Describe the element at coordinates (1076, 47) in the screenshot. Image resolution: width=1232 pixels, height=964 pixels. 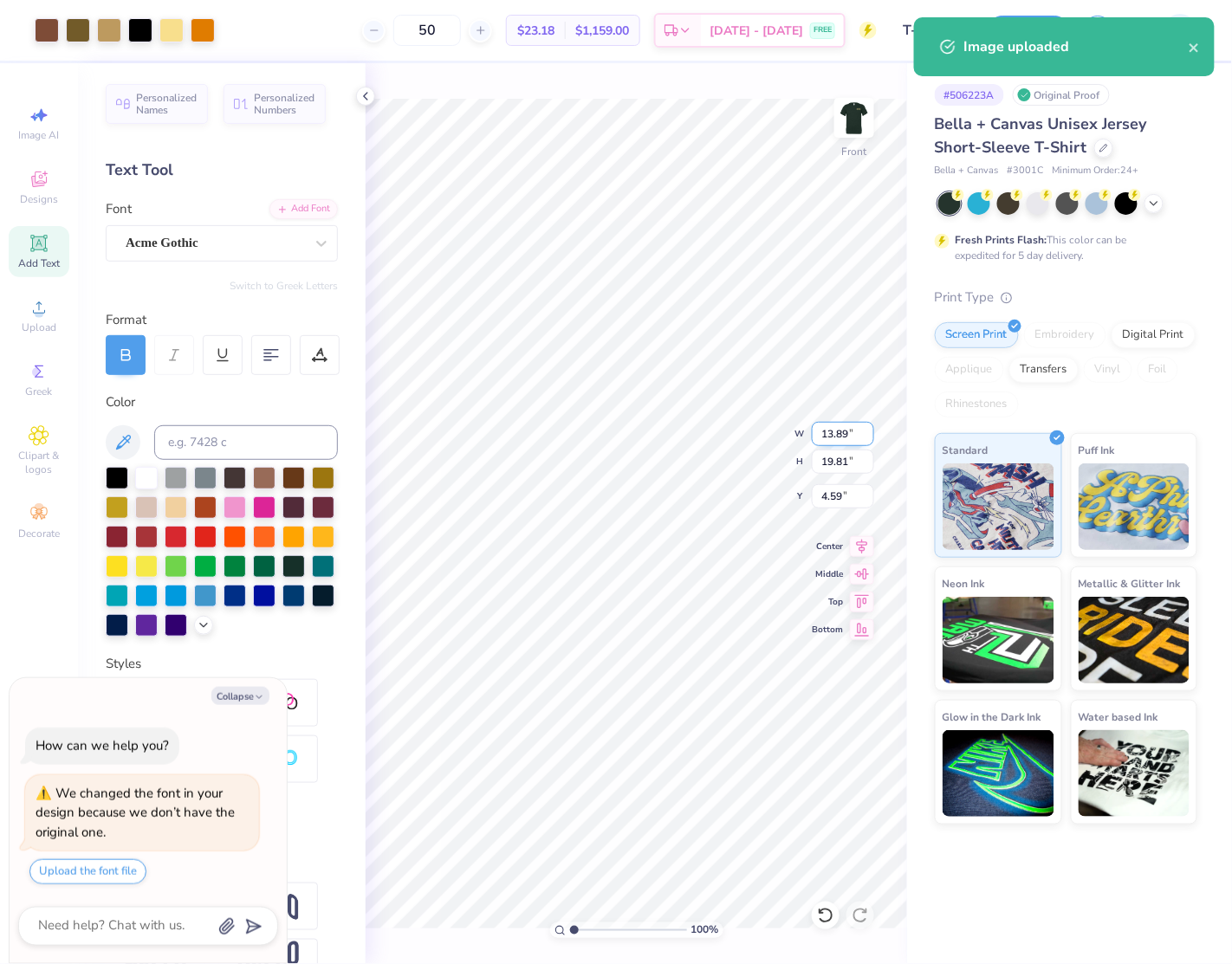
I see `div: Image uploaded` at that location.